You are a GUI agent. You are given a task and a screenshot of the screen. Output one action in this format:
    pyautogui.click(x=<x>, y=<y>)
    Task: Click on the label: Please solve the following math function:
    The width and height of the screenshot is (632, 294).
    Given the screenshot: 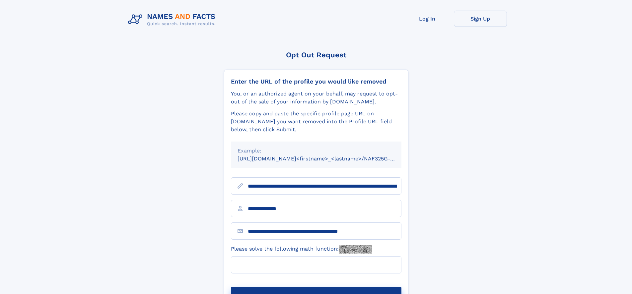 What is the action you would take?
    pyautogui.click(x=301, y=249)
    